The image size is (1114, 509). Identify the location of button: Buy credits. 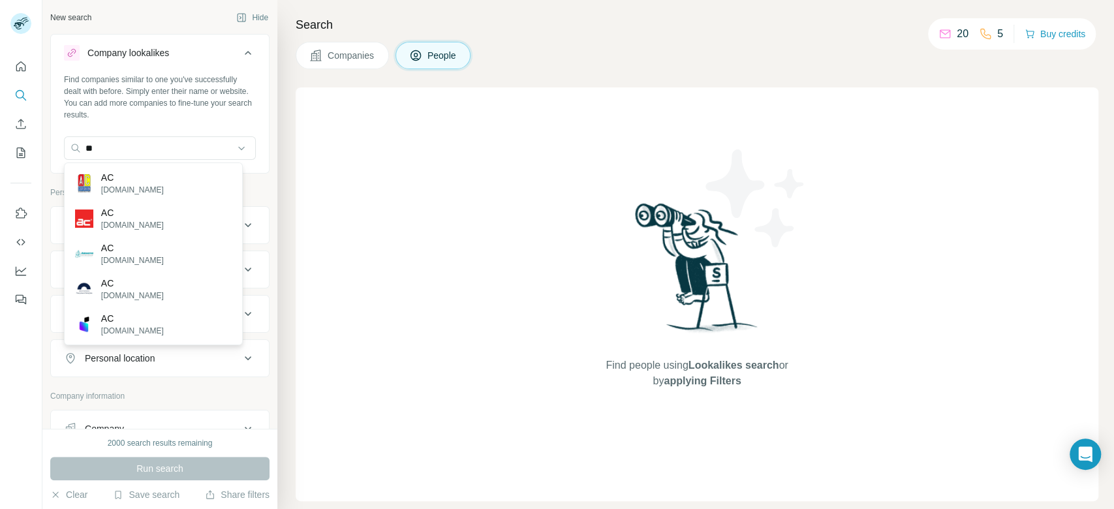
(1055, 34).